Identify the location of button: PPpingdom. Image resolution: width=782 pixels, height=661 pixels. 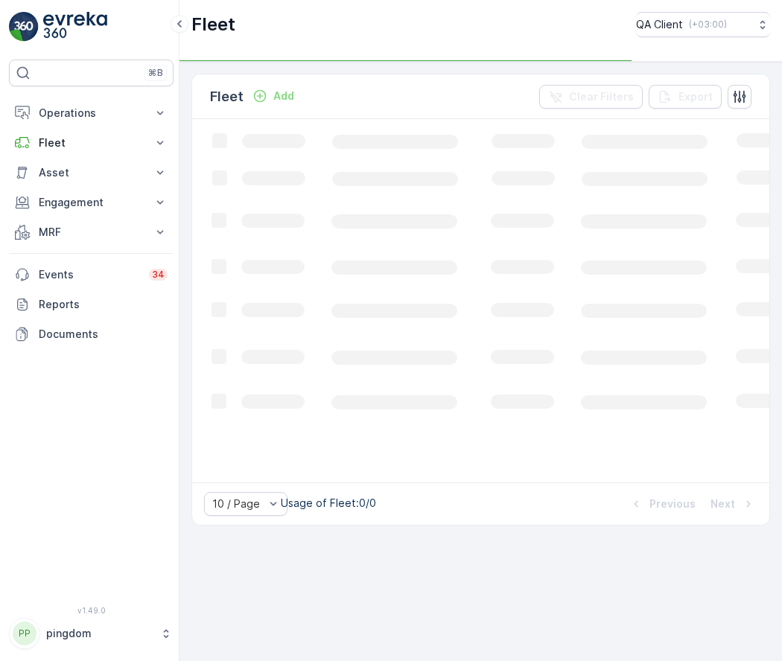
(91, 634).